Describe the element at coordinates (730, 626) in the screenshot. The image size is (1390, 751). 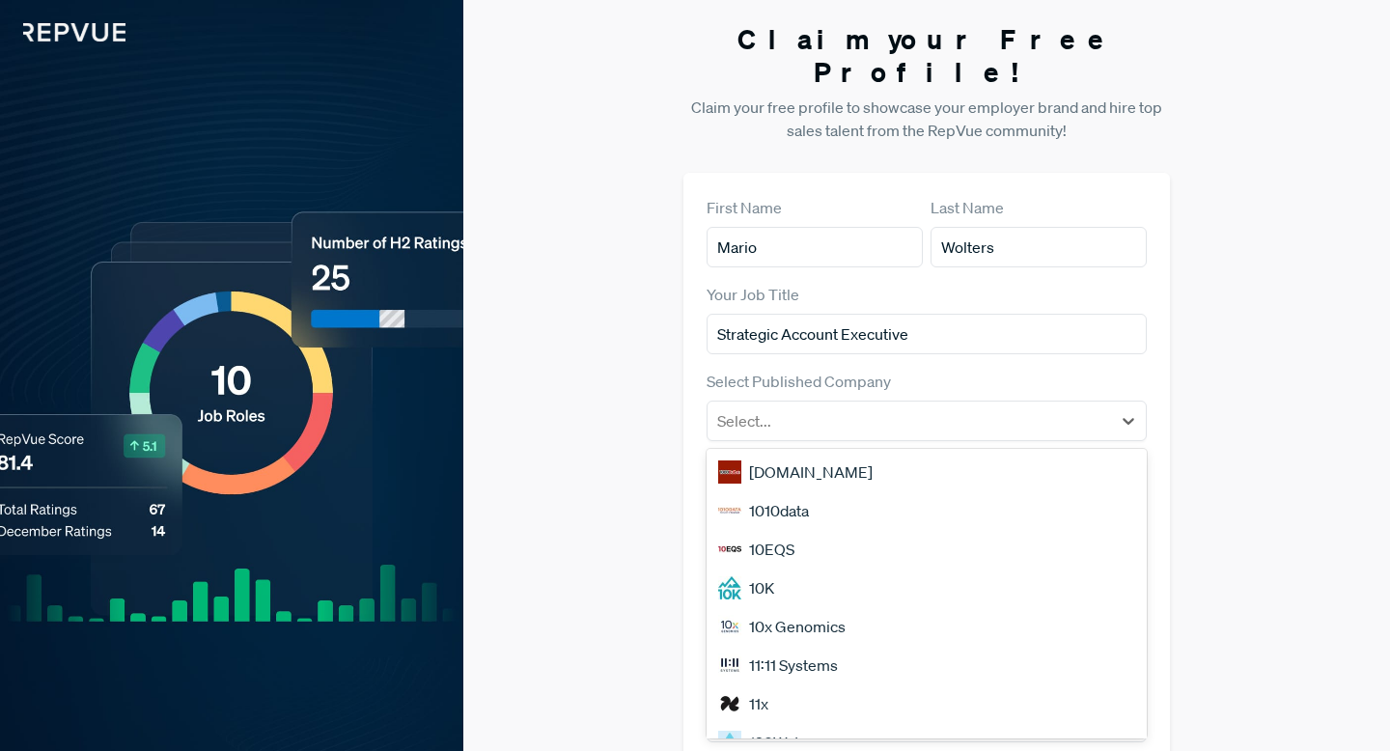
I see `img: 10x Genomics` at that location.